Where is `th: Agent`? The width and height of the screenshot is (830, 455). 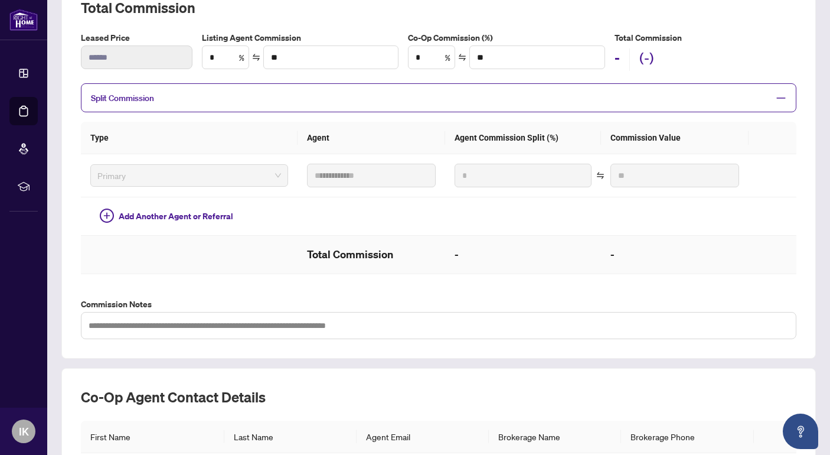
th: Agent is located at coordinates (371, 138).